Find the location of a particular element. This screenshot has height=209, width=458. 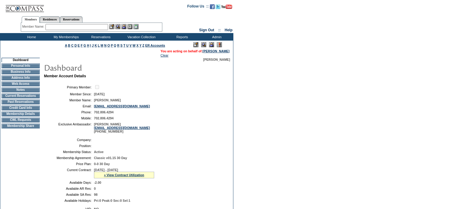

td: Past Reservations is located at coordinates (20, 102).